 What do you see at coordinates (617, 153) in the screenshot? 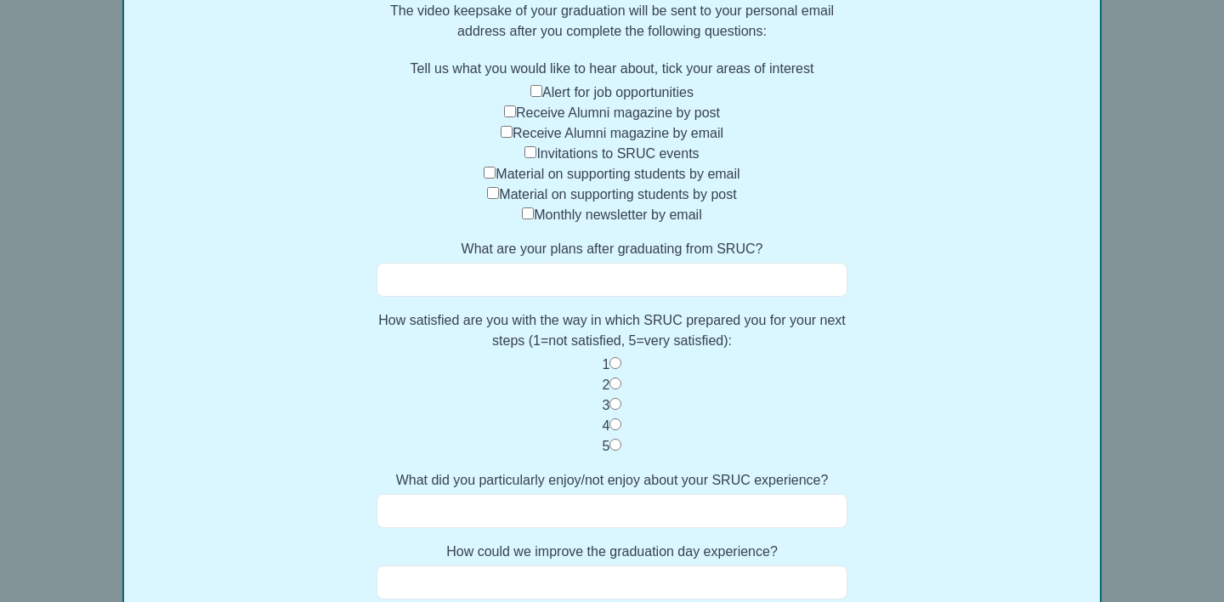
I see `label: Invitations to SRUC events` at bounding box center [617, 153].